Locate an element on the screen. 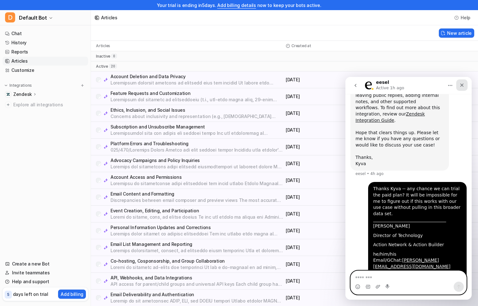 Image resolution: width=478 pixels, height=306 pixels. button: go back is located at coordinates (10, 9).